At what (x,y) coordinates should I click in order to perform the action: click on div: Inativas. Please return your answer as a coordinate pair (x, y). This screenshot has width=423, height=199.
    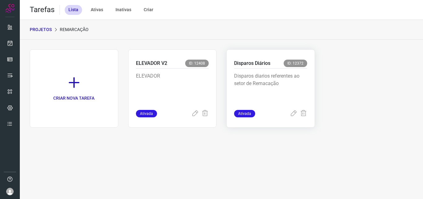
    Looking at the image, I should click on (123, 10).